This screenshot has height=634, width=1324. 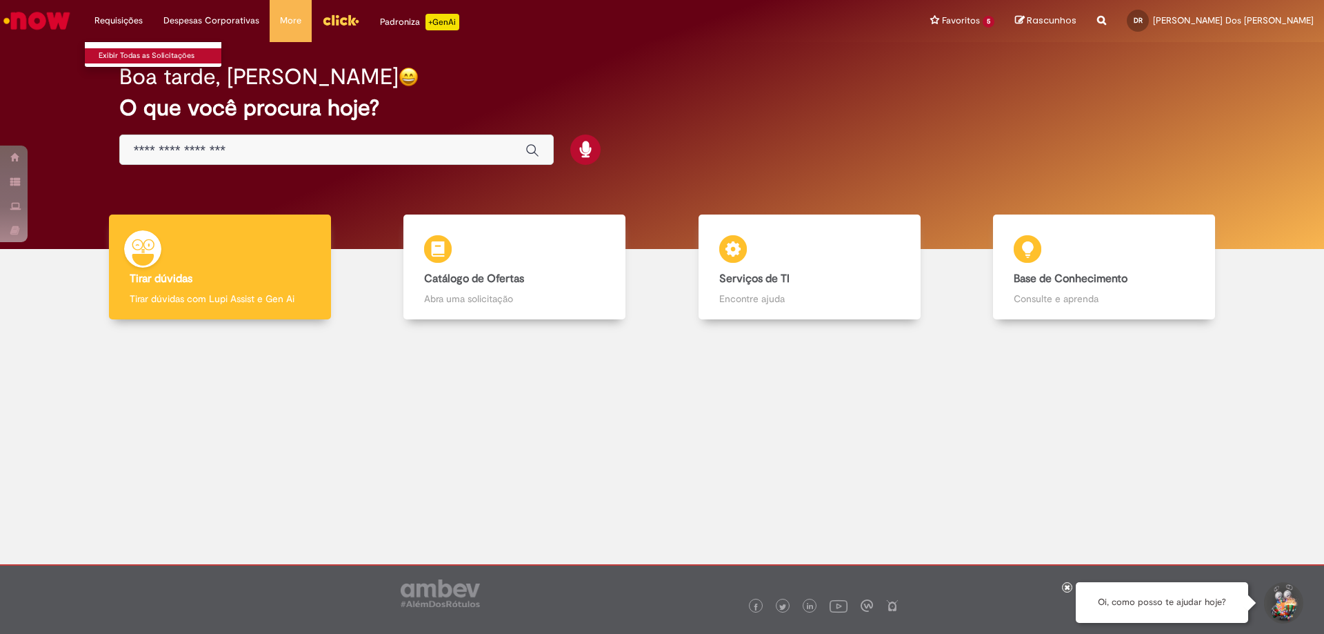 I want to click on span: 5, so click(x=988, y=21).